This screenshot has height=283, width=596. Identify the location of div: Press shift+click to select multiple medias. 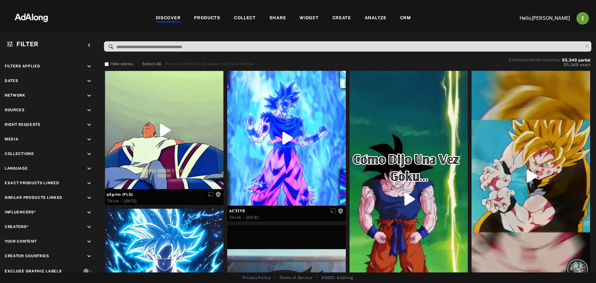
(210, 64).